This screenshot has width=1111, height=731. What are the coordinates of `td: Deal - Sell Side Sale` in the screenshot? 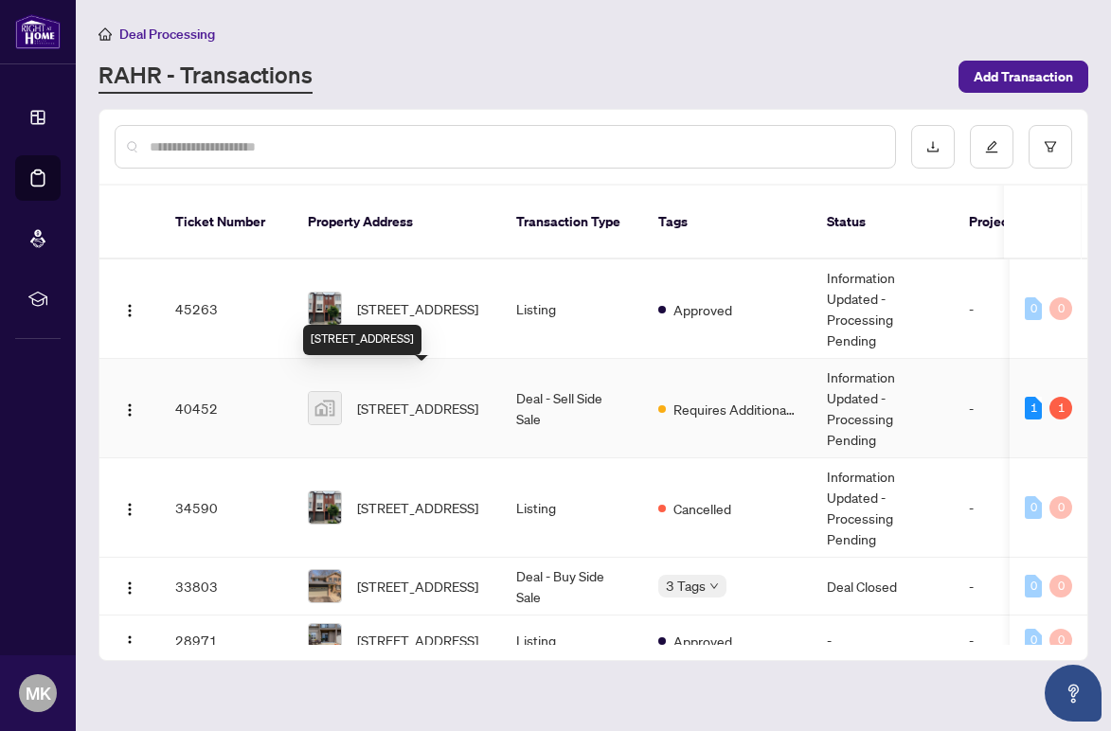 It's located at (572, 408).